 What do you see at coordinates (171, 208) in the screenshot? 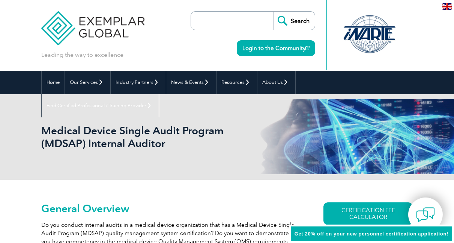
I see `h2: General Overview` at bounding box center [171, 208].